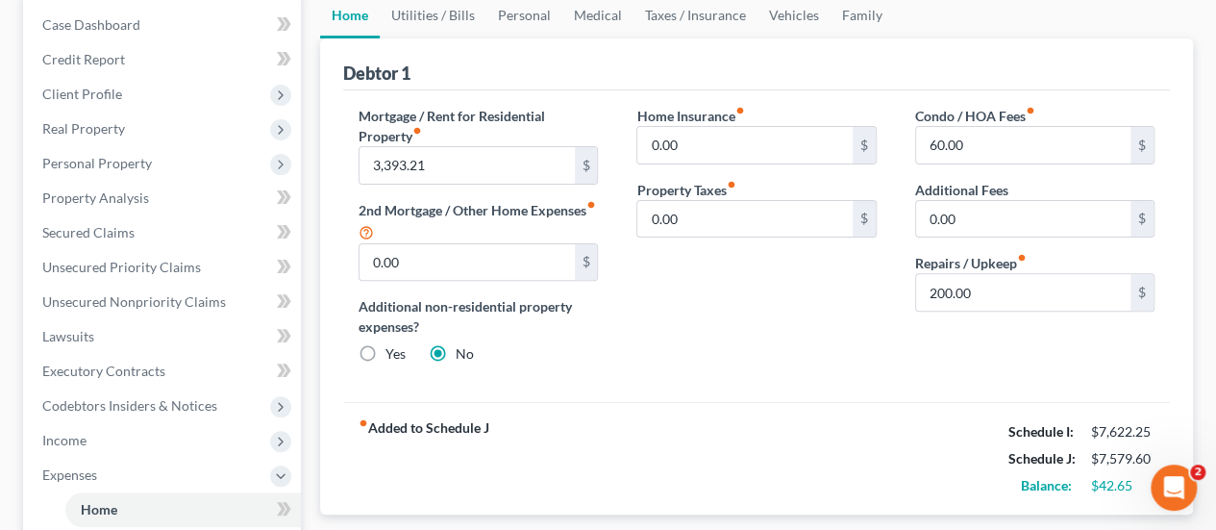  Describe the element at coordinates (961, 189) in the screenshot. I see `label: Additional Fees` at that location.